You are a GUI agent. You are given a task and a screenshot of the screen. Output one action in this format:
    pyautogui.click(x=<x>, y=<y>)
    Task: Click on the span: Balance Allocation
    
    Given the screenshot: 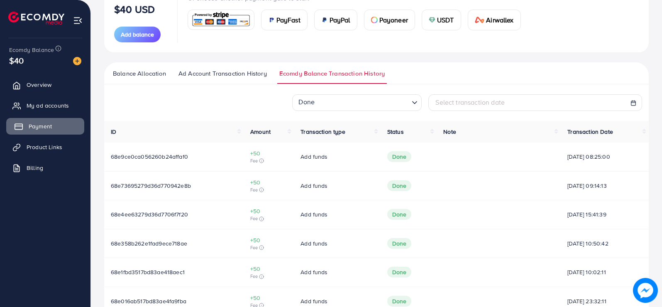 What is the action you would take?
    pyautogui.click(x=140, y=73)
    